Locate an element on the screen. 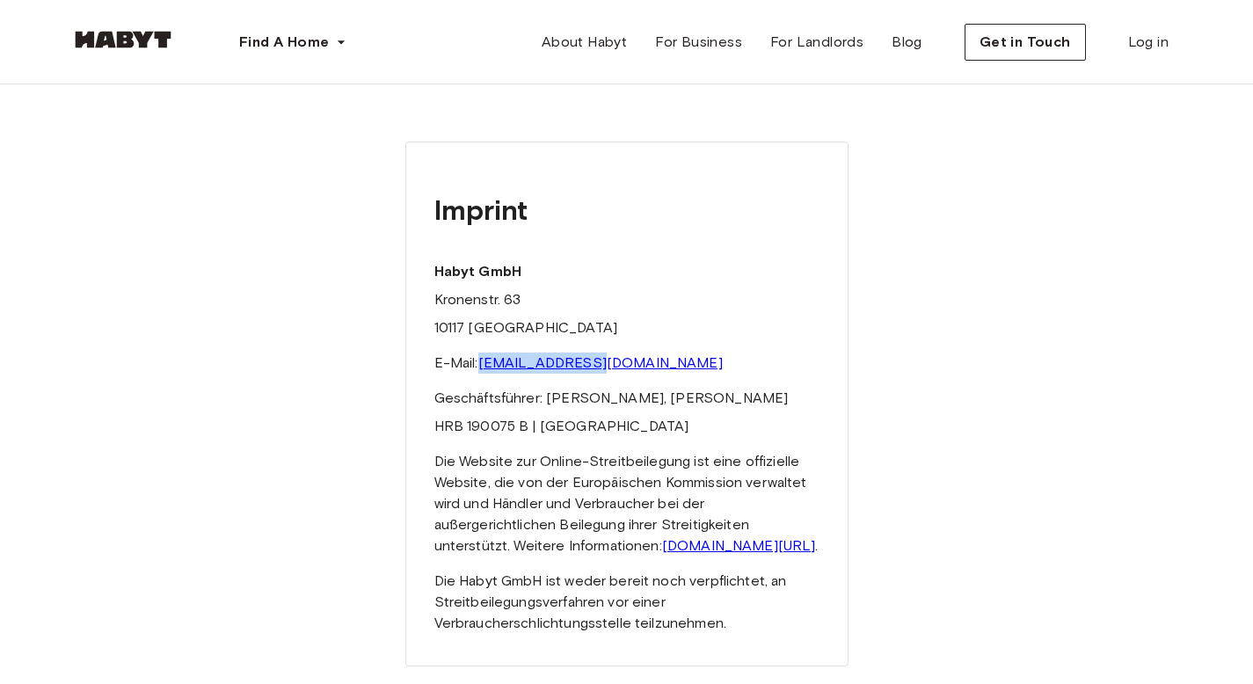 The width and height of the screenshot is (1253, 684). p: Kronenstr. 63 is located at coordinates (627, 300).